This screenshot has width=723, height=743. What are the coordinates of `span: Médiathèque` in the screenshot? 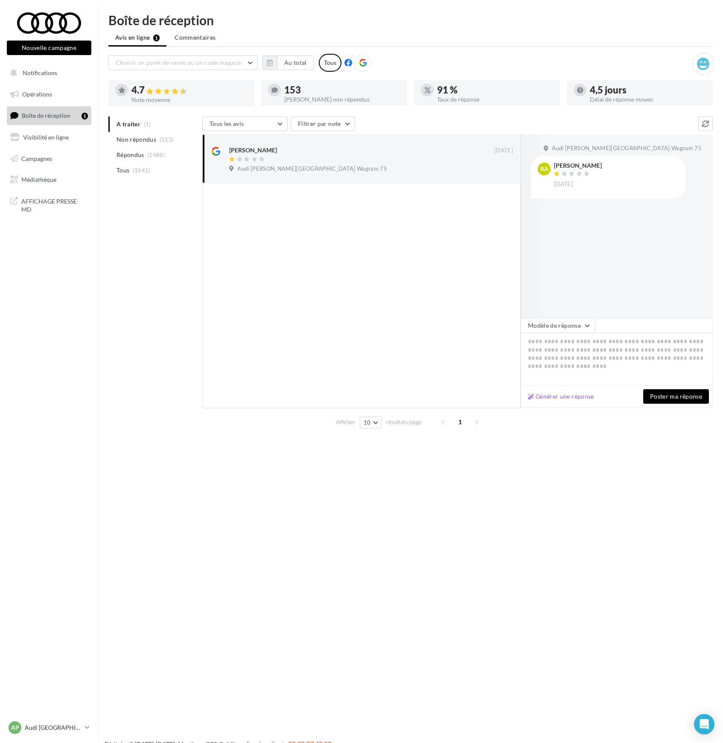 It's located at (39, 179).